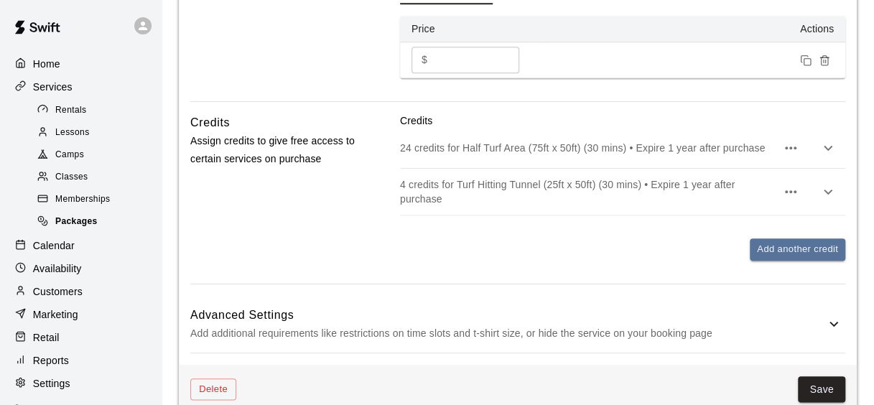 This screenshot has width=874, height=405. I want to click on div: Reports, so click(80, 360).